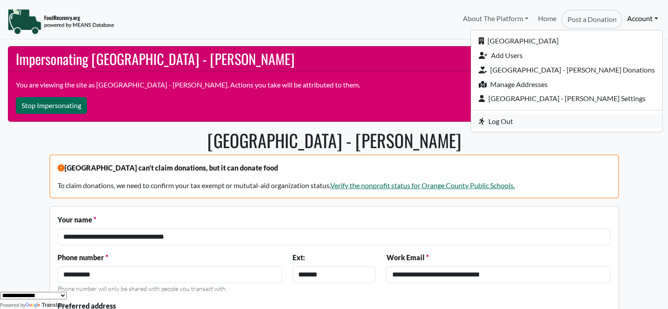 The width and height of the screenshot is (668, 309). What do you see at coordinates (61, 22) in the screenshot?
I see `img: NavigationLogo_FoodRecovery-91c16205cd0af1ed486a0f1a7774a6544ea792ac00100771e7dd3ec7c0e58e41.png` at bounding box center [61, 22].